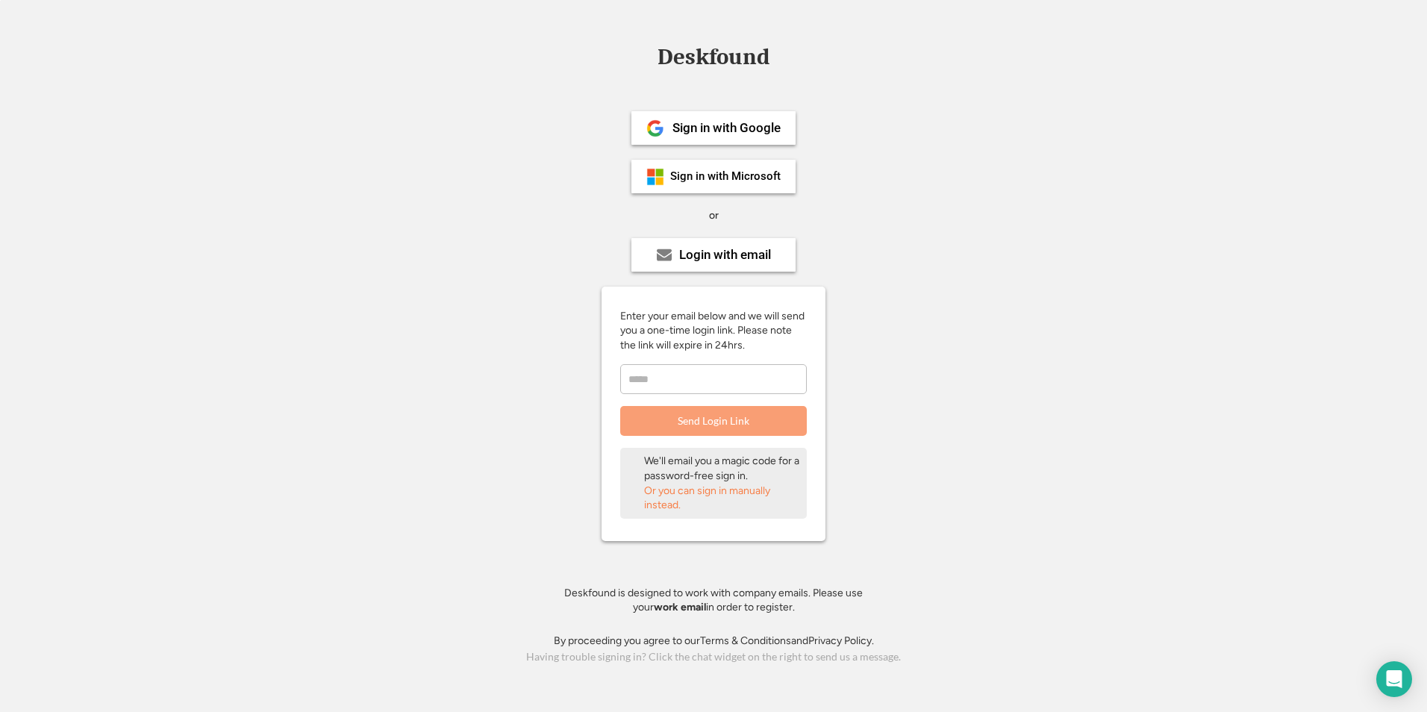 This screenshot has height=712, width=1427. Describe the element at coordinates (841, 640) in the screenshot. I see `a: Privacy Policy.` at that location.